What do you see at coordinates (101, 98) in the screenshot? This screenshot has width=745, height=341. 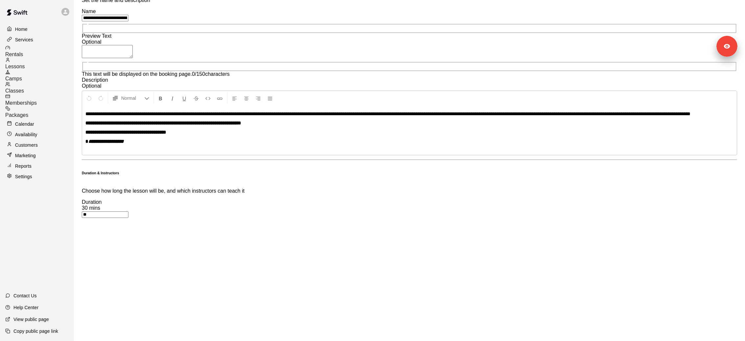 I see `button: Redo` at bounding box center [101, 98].